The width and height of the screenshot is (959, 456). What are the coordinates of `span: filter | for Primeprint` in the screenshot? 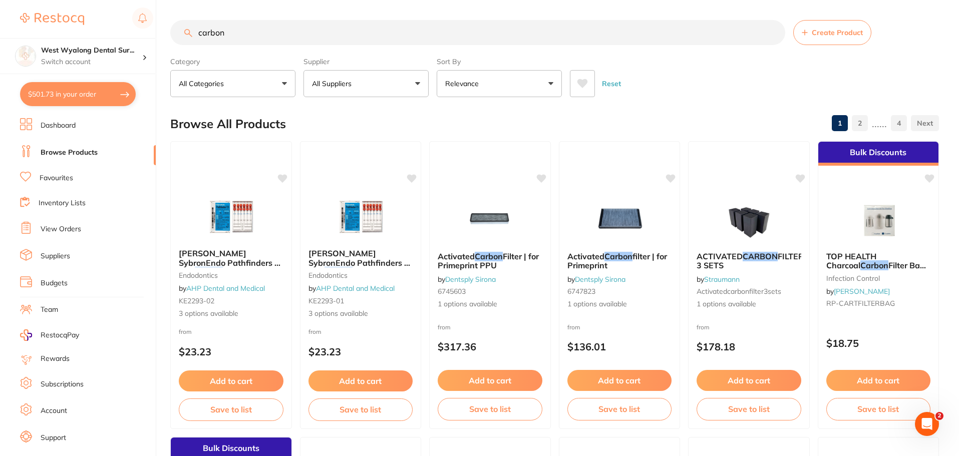 It's located at (617, 261).